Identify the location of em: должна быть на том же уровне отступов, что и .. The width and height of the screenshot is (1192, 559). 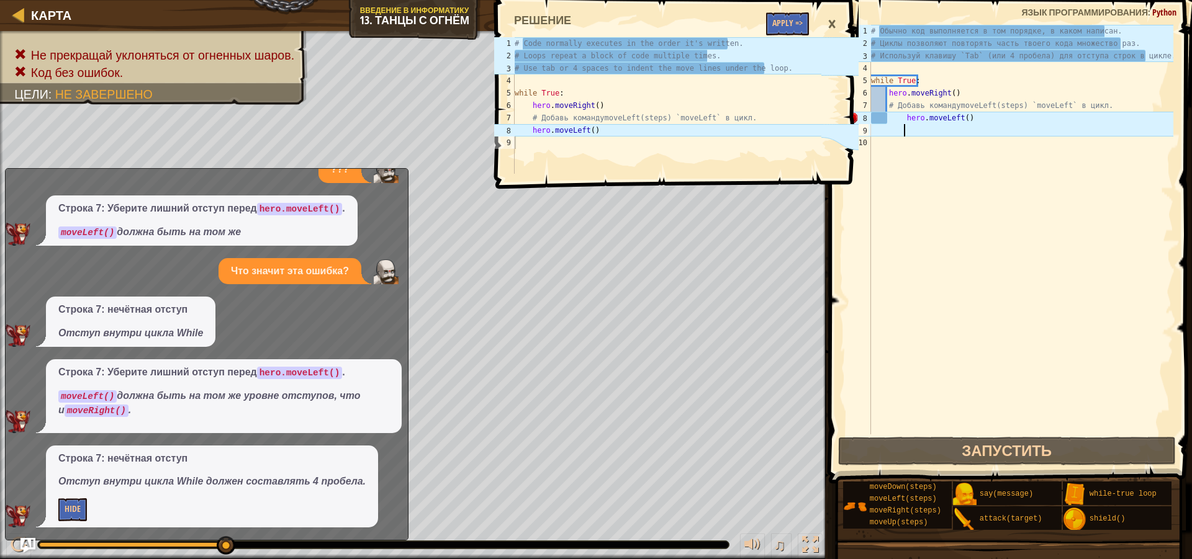
(209, 403).